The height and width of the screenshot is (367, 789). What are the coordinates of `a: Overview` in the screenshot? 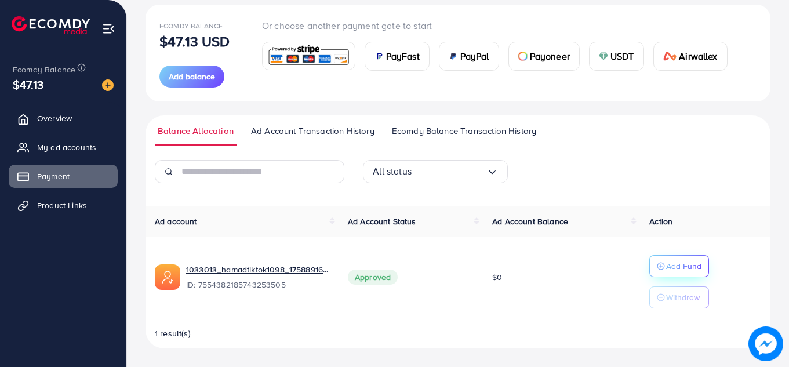 It's located at (63, 118).